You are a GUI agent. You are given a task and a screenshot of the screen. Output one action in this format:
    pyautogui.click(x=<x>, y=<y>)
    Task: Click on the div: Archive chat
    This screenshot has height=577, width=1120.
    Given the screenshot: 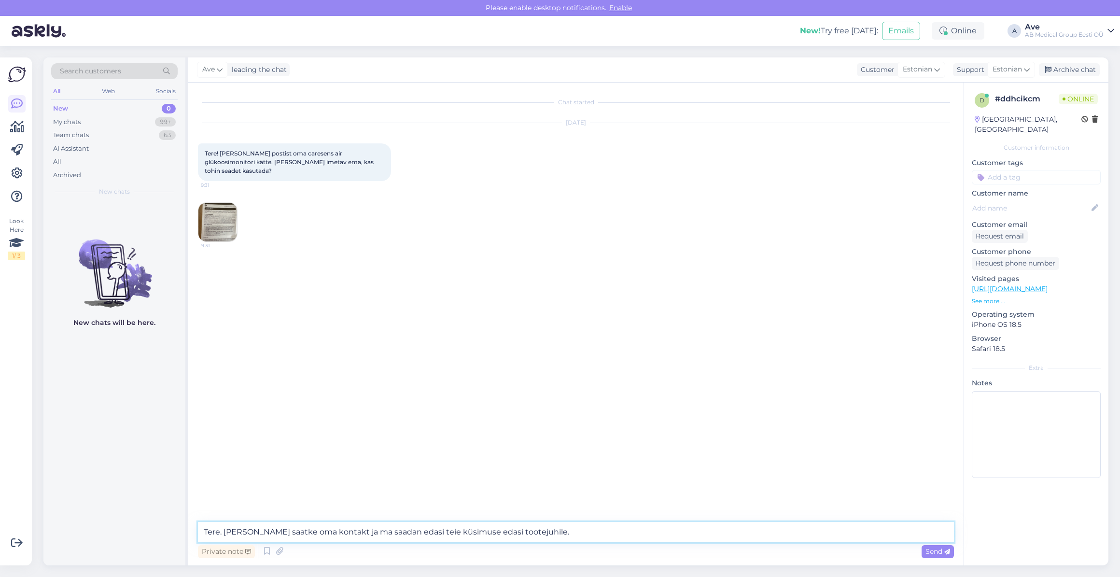 What is the action you would take?
    pyautogui.click(x=1070, y=70)
    